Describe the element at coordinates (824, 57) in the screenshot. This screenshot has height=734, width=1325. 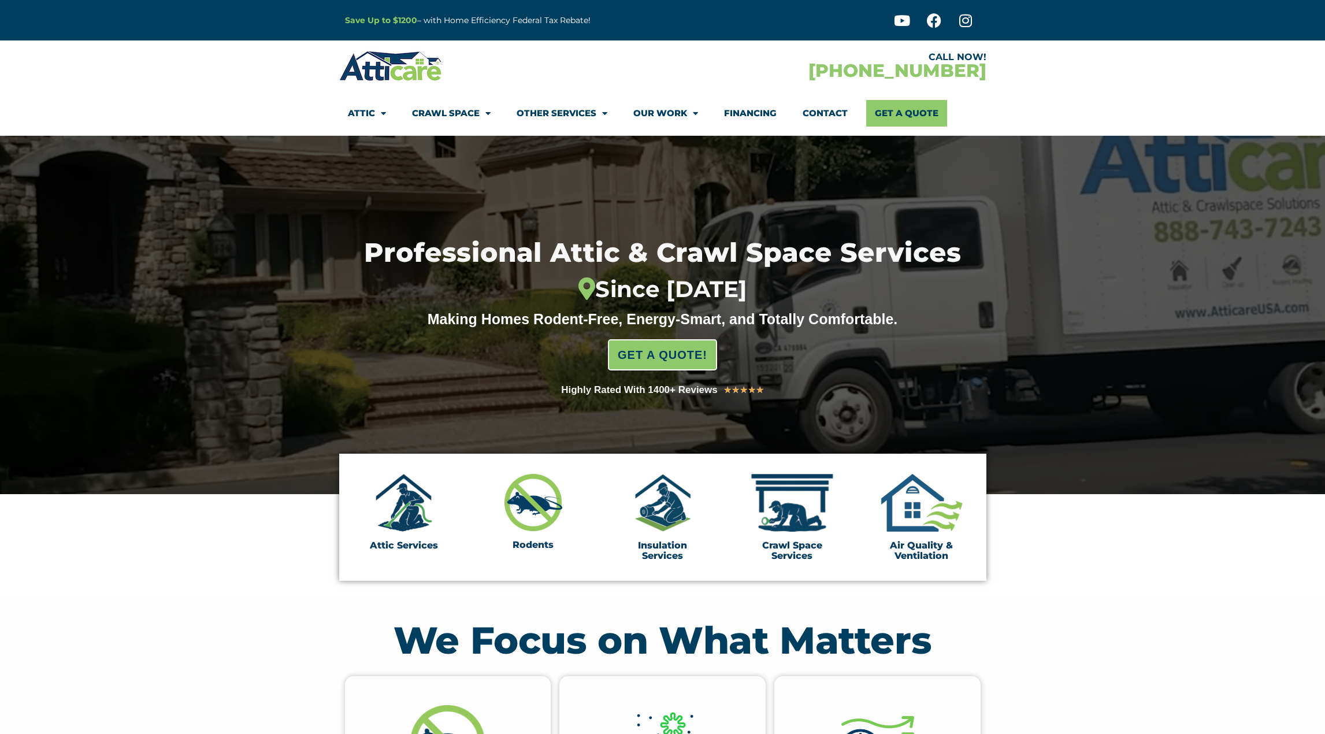
I see `div: CALL NOW!` at that location.